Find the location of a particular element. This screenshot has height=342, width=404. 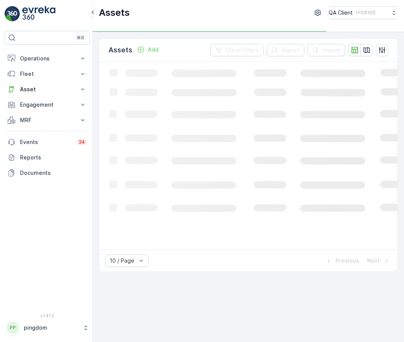

p: MRF is located at coordinates (47, 120).